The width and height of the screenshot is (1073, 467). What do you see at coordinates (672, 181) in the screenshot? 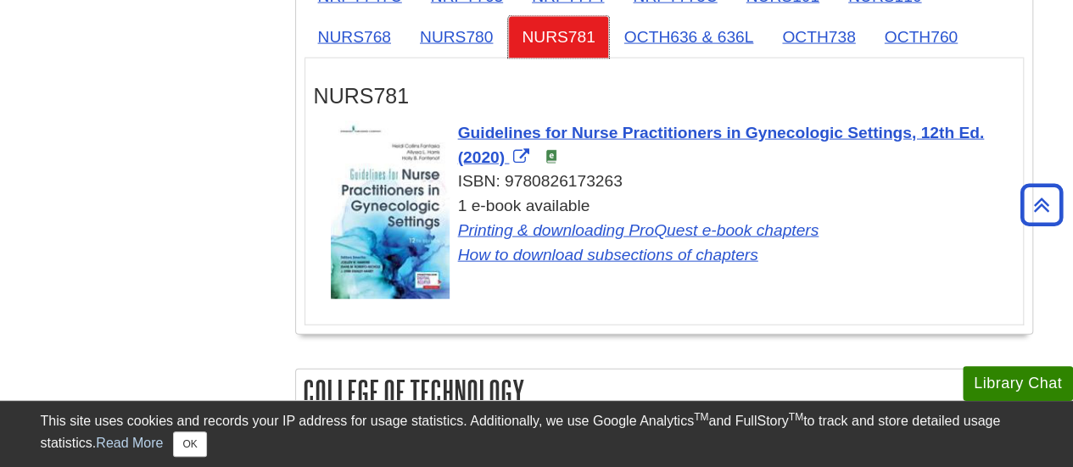
I see `div: ISBN: 9780826173263` at bounding box center [672, 181].